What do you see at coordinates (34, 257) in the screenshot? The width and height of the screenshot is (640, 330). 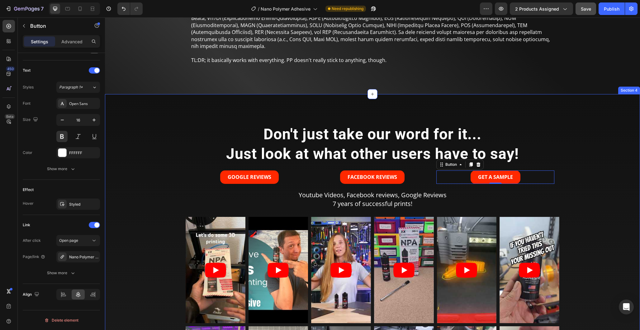 I see `div: Page/link` at bounding box center [34, 257].